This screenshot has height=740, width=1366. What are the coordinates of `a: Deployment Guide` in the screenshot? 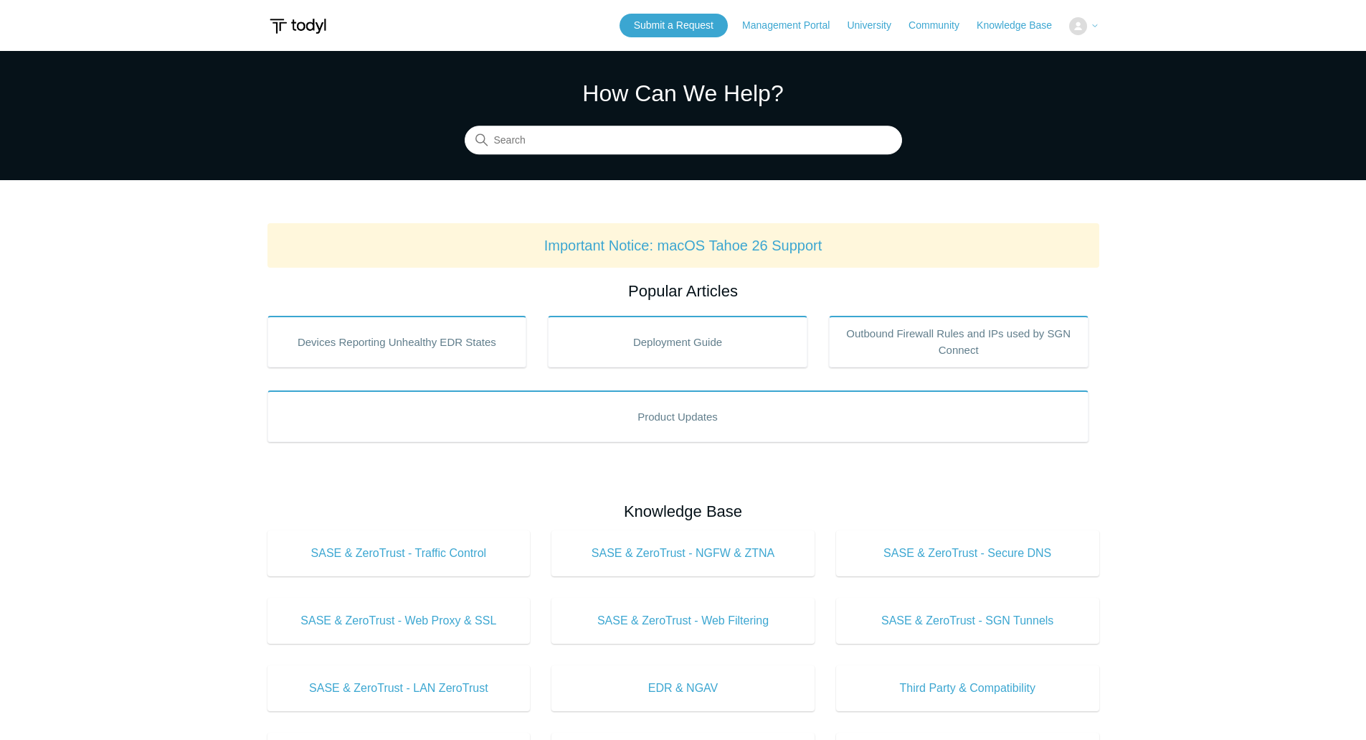 It's located at (678, 341).